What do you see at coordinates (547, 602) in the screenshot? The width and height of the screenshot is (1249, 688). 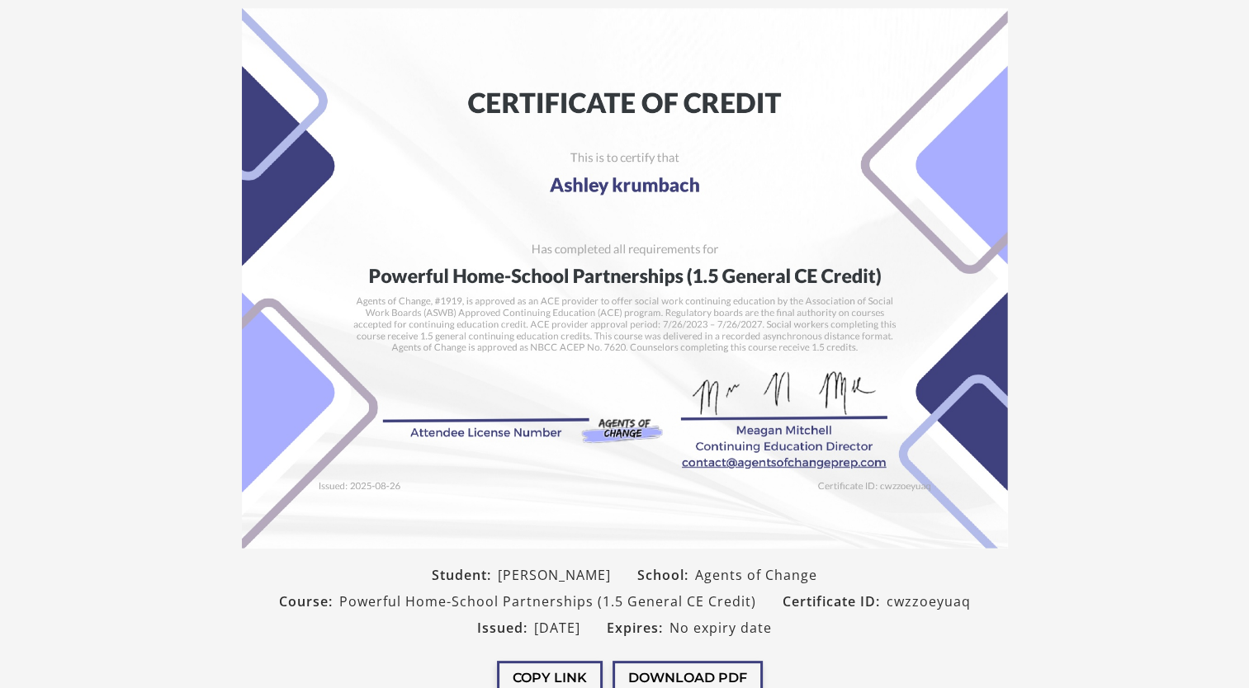 I see `span: Powerful Home-School Partnerships (1.5 General CE Credit)` at bounding box center [547, 602].